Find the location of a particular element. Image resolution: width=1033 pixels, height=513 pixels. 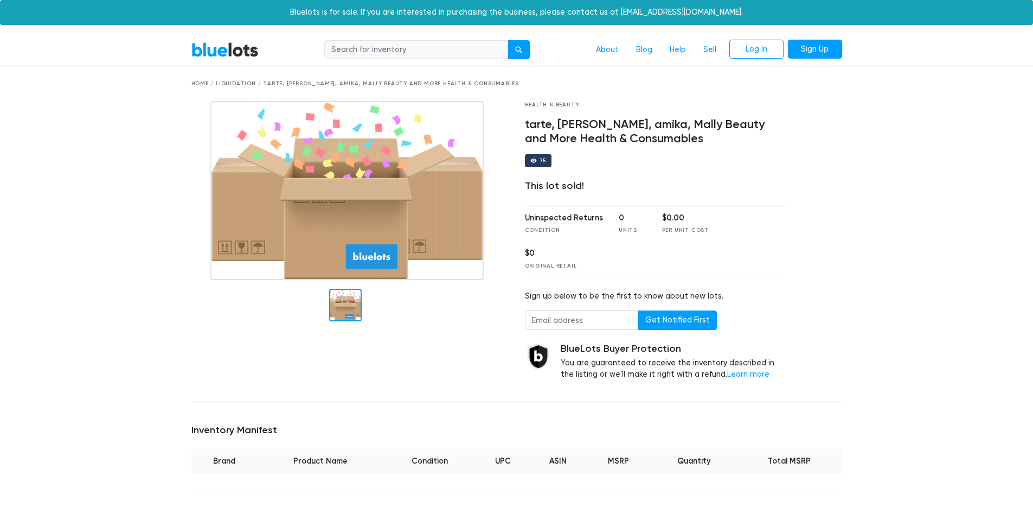

div: Health & Beauty is located at coordinates (656, 105).